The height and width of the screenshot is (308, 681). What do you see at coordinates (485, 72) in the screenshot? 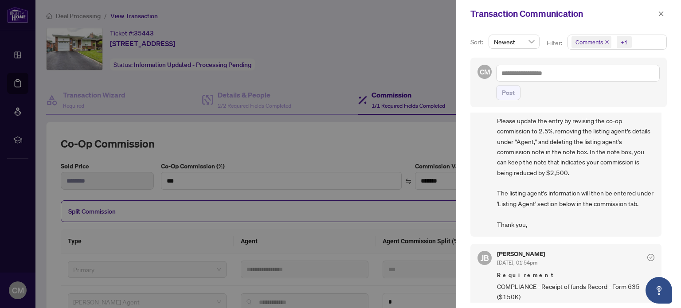
I see `span: CM` at bounding box center [485, 72].